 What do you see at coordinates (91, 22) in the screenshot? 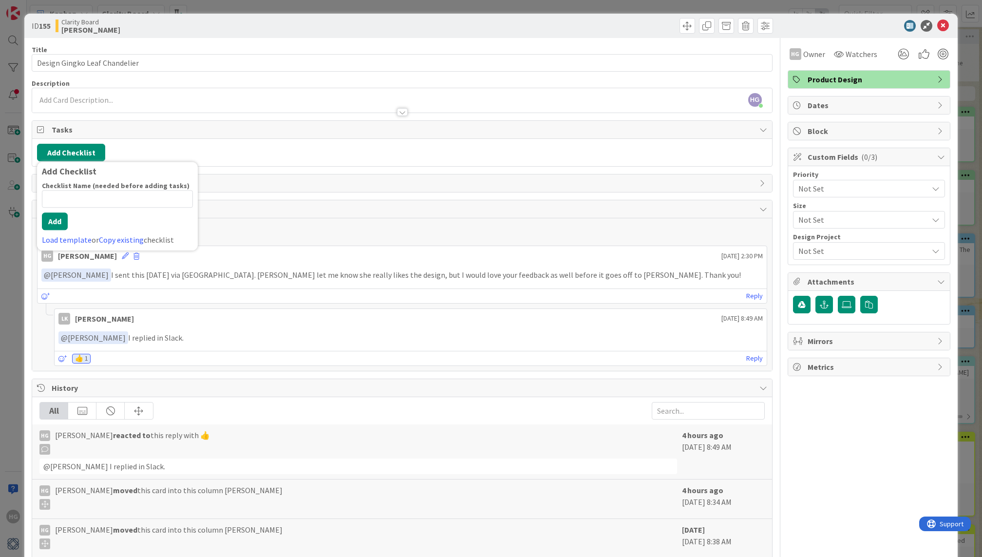
I see `span: Clarity Board` at bounding box center [91, 22].